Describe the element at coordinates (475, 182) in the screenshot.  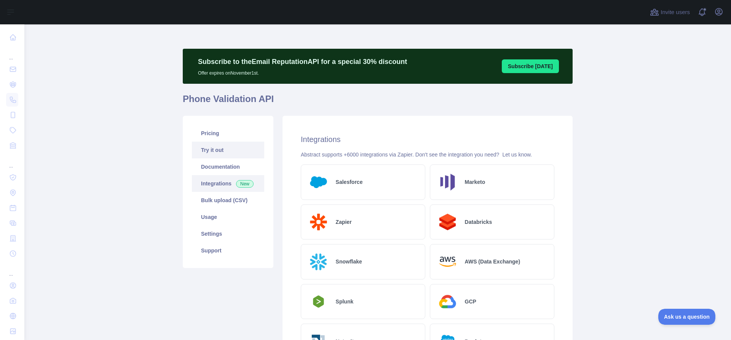
I see `h2: Marketo` at that location.